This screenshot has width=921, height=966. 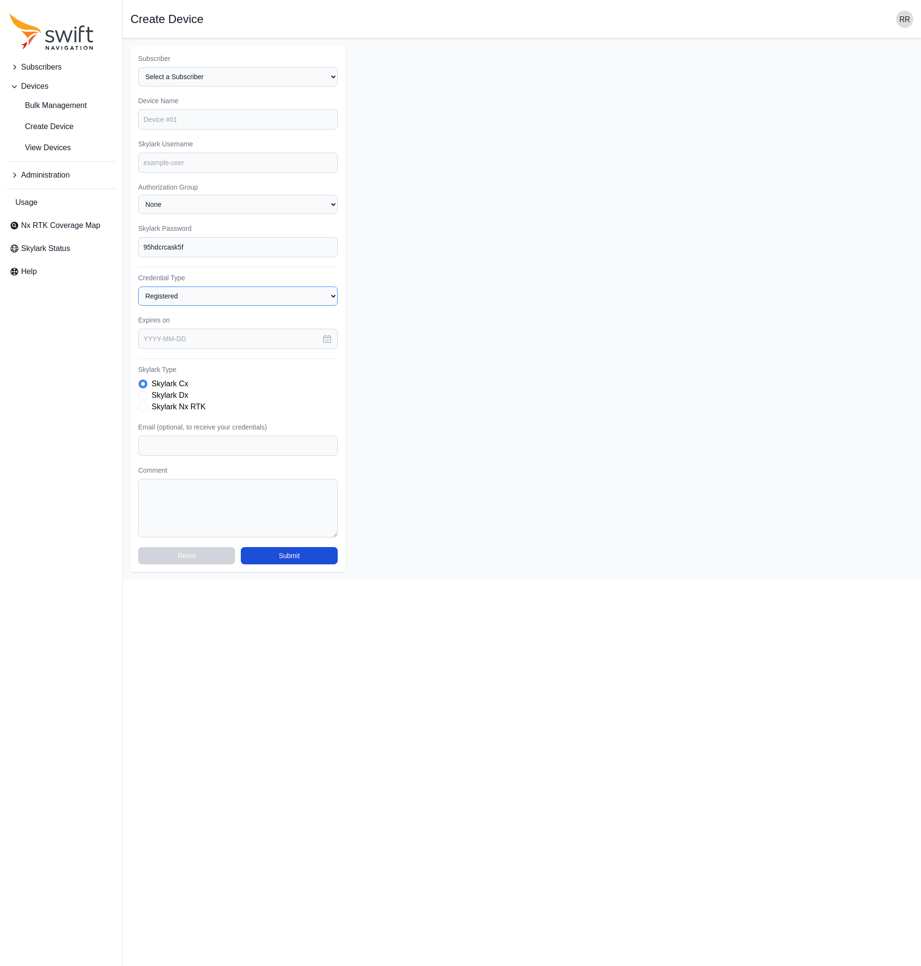 I want to click on button: Submit, so click(x=289, y=556).